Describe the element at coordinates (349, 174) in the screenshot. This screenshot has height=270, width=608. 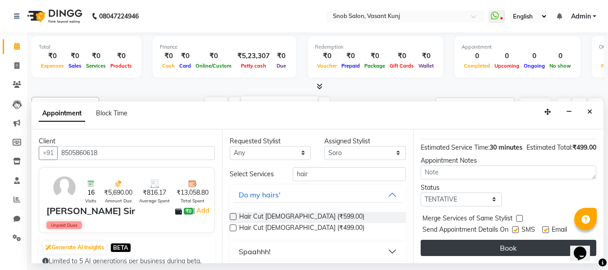
I see `input: Search by service name` at that location.